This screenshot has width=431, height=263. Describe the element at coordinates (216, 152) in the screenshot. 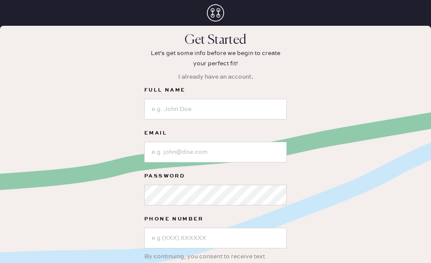

I see `input: e.g. john@doe.com` at that location.